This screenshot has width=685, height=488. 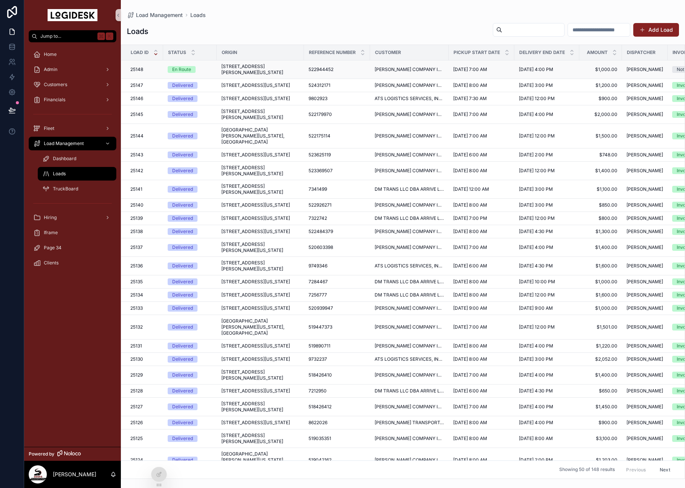 I want to click on a: 25147, so click(x=144, y=85).